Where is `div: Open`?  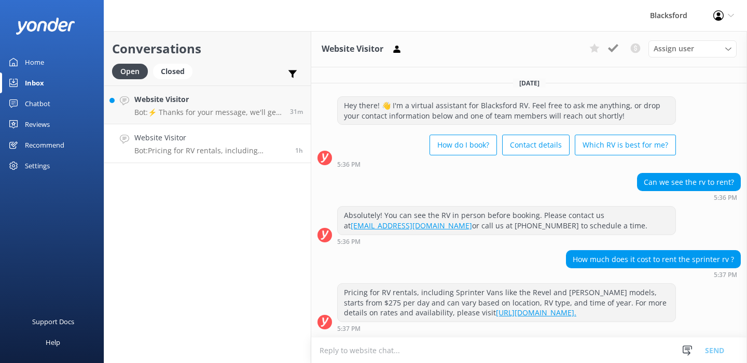 div: Open is located at coordinates (130, 72).